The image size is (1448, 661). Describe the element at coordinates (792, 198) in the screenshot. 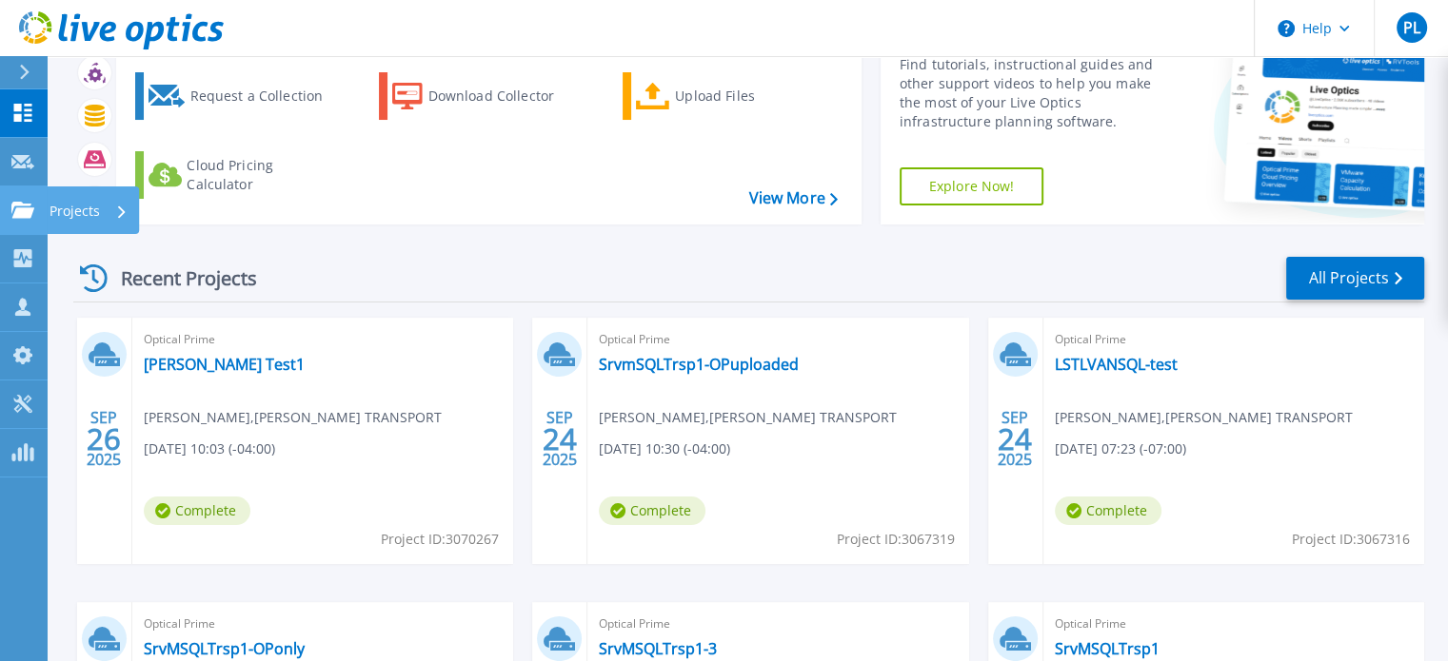

I see `a: View More` at that location.